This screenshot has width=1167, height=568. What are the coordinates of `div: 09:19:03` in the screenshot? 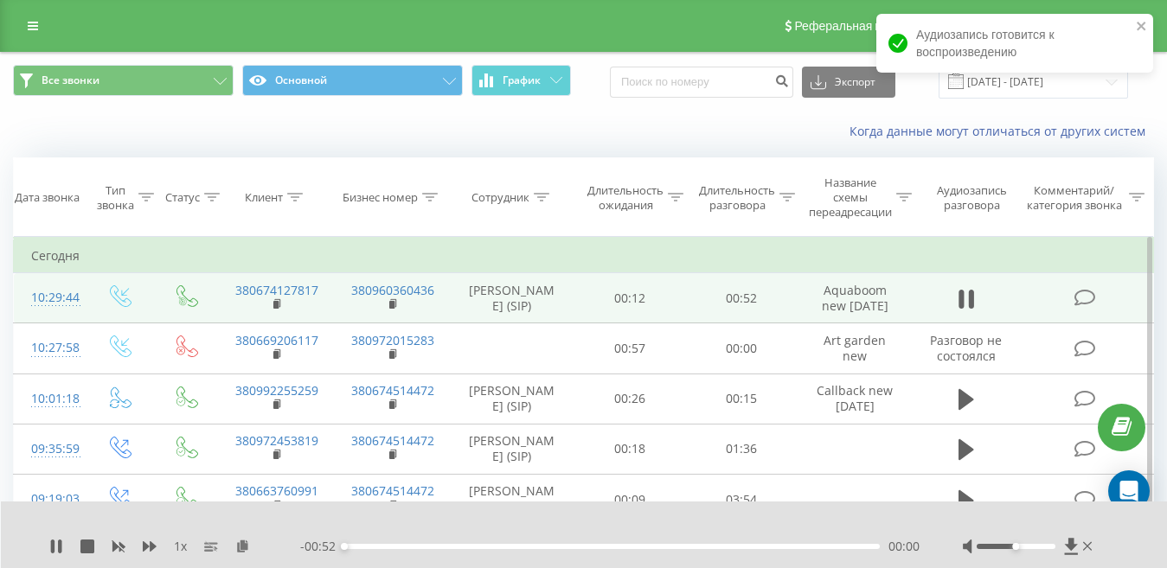 It's located at (49, 499).